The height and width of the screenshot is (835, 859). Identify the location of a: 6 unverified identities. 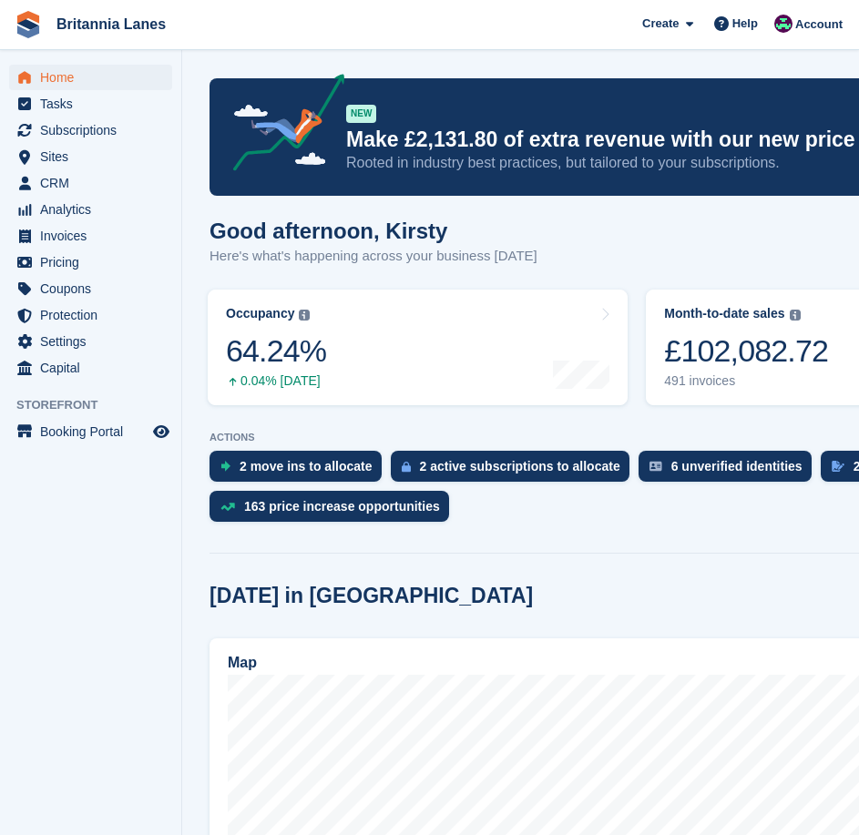
(729, 471).